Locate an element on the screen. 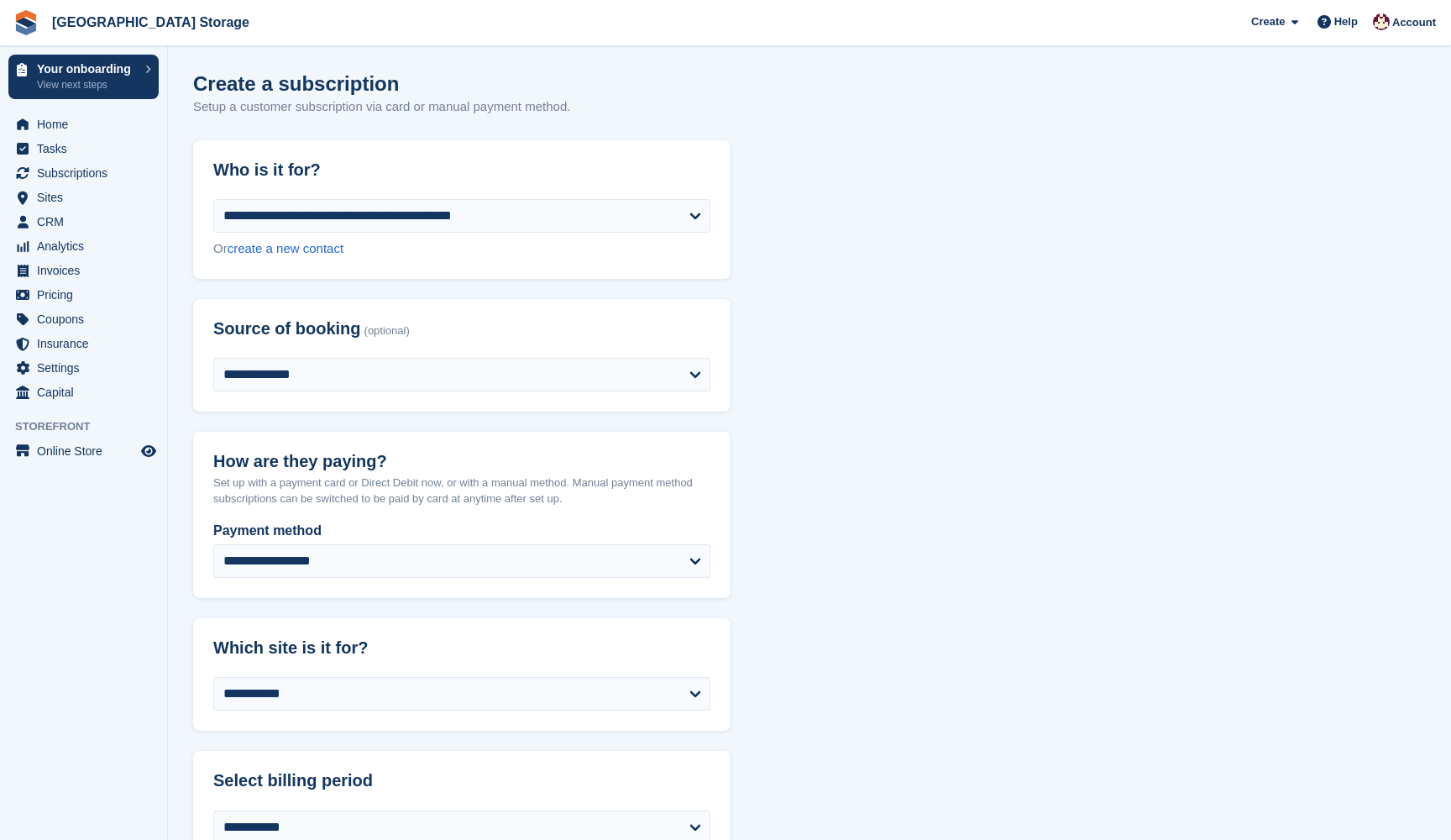  div: Or is located at coordinates (462, 249).